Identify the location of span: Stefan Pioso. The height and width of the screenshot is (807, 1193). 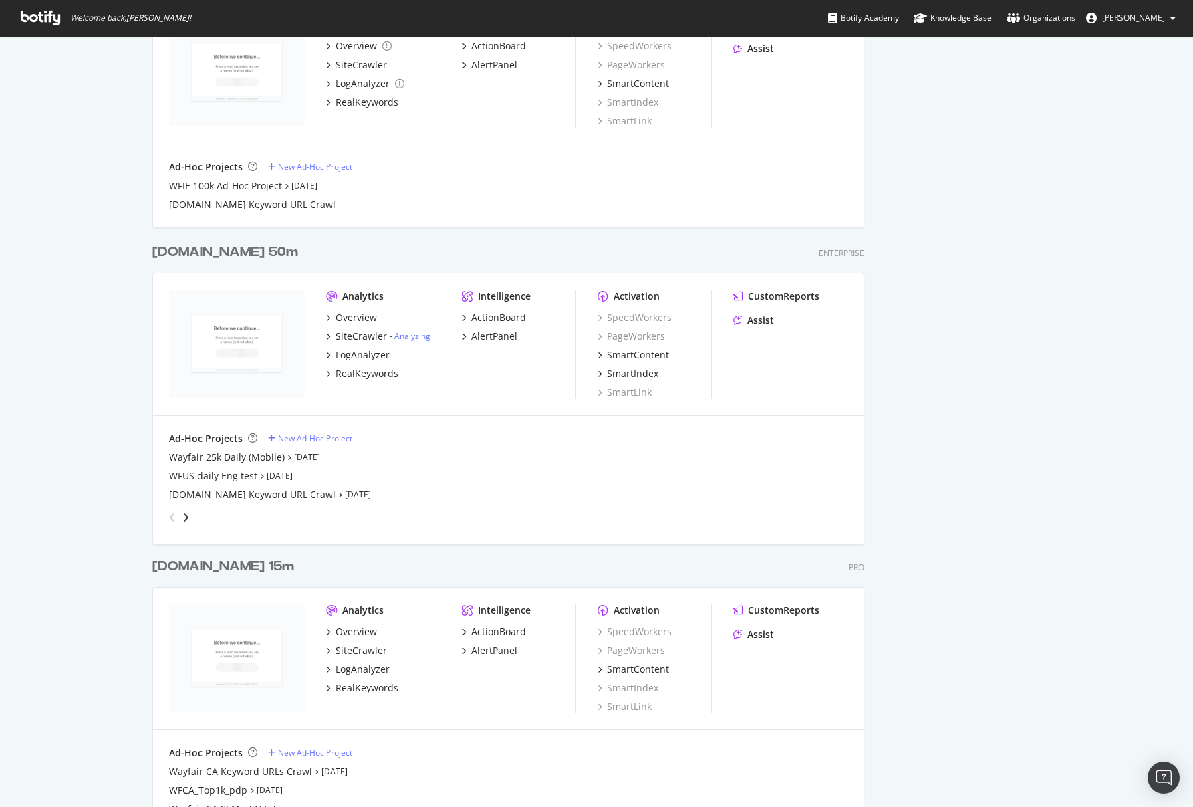
(1134, 17).